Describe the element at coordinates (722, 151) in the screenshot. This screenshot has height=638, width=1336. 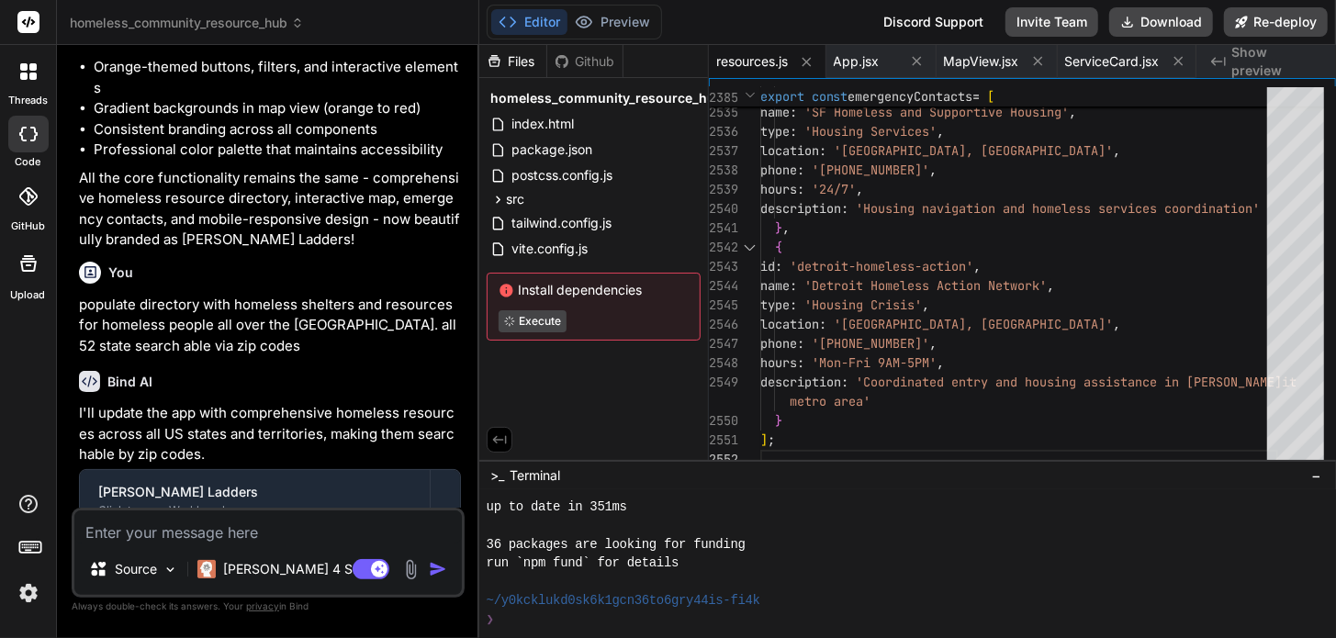
I see `div: 2537` at that location.